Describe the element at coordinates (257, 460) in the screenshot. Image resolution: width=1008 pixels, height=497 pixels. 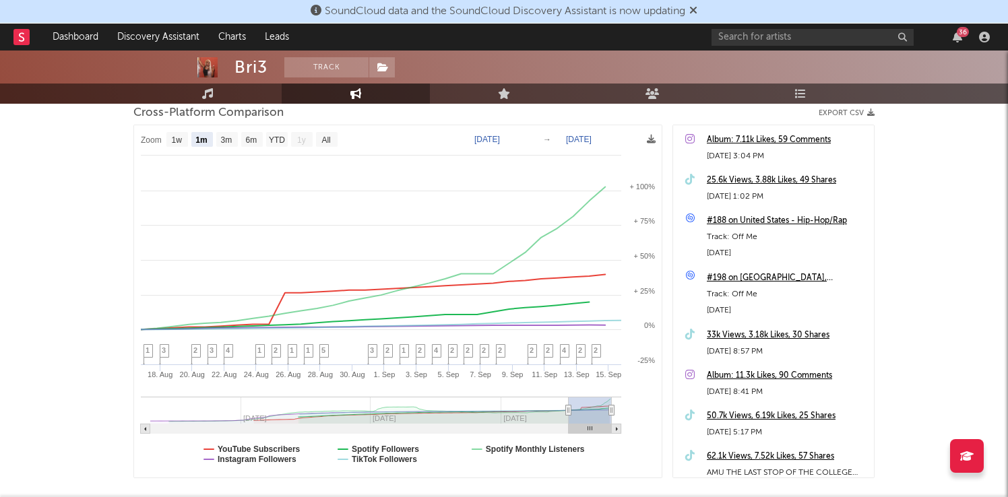
I see `text: Instagram Followers` at that location.